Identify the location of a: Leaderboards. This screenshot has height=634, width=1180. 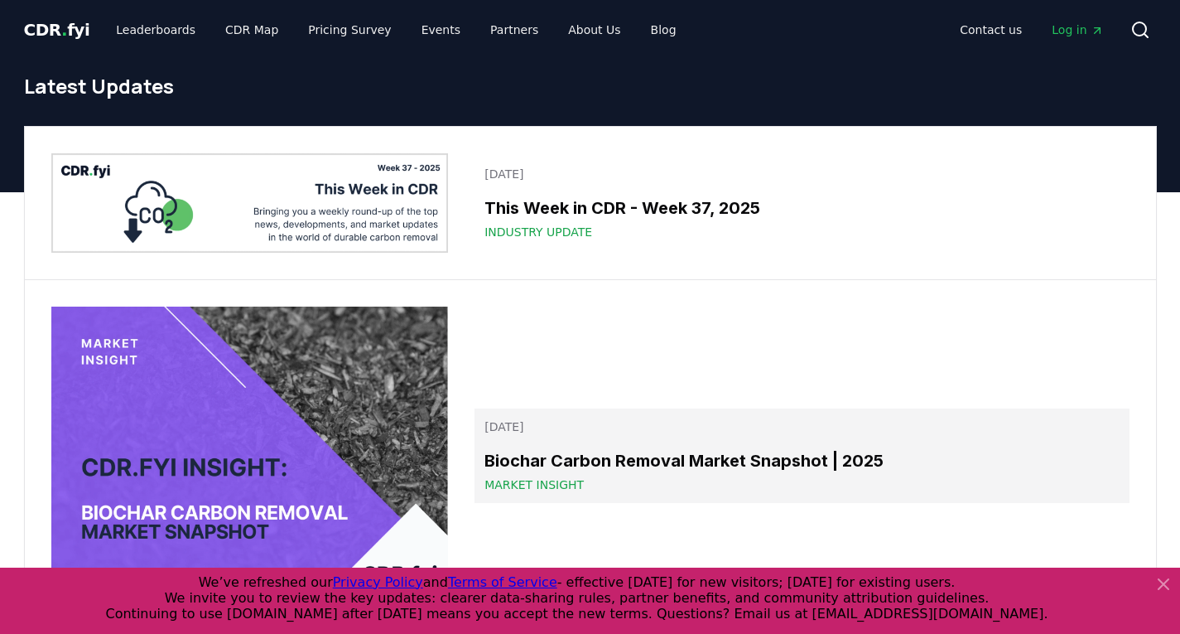
(156, 30).